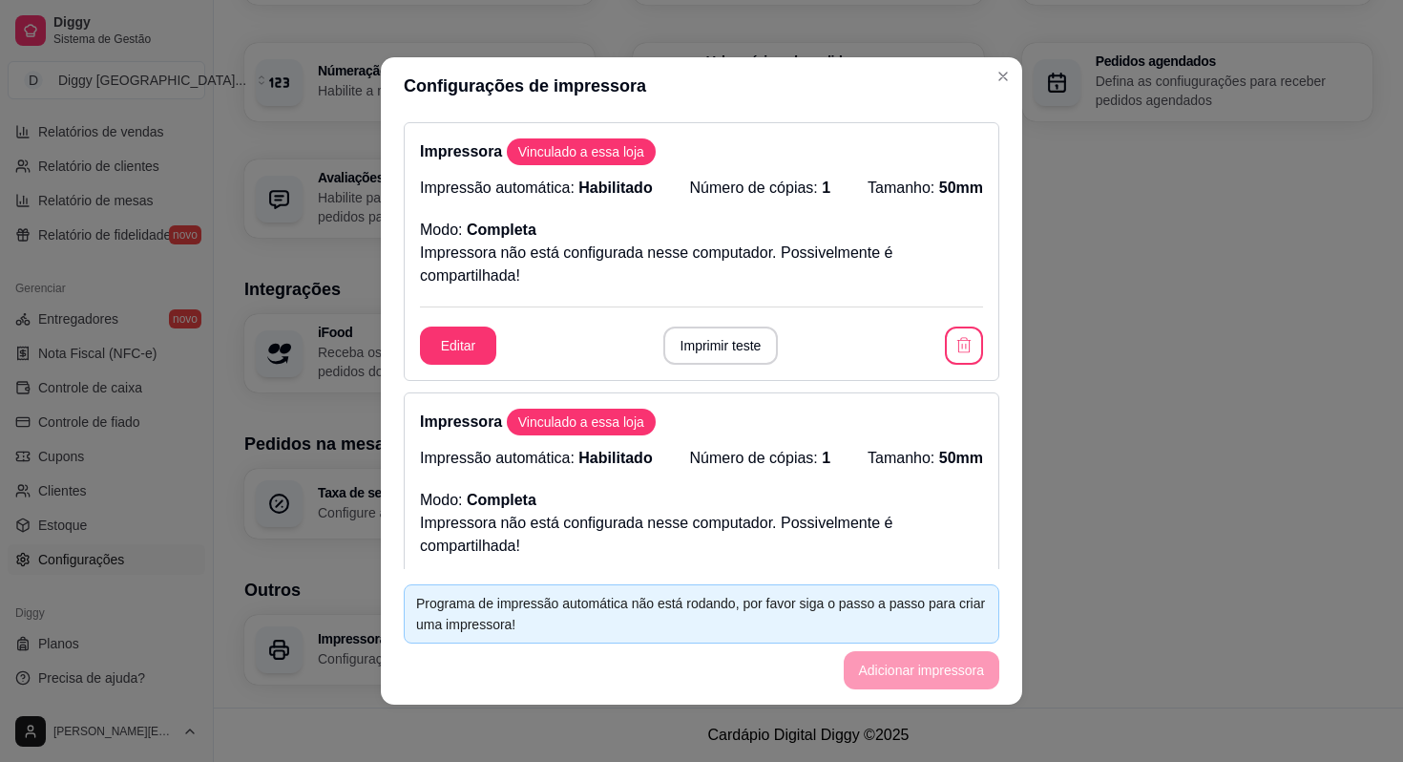  What do you see at coordinates (702, 86) in the screenshot?
I see `header: Configurações de impressora` at bounding box center [702, 86].